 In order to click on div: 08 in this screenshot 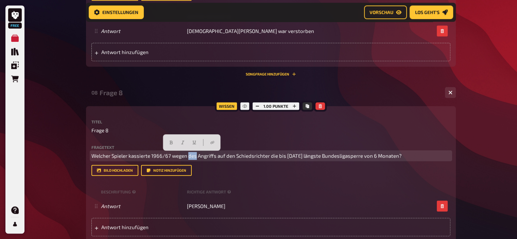, I will do `click(94, 93)`.